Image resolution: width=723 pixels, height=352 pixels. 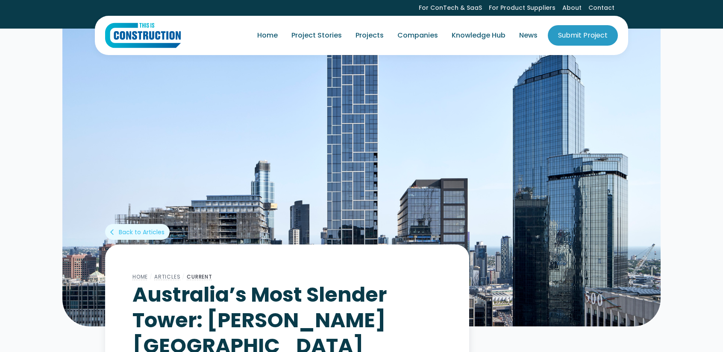 What do you see at coordinates (369, 35) in the screenshot?
I see `a: Projects` at bounding box center [369, 35].